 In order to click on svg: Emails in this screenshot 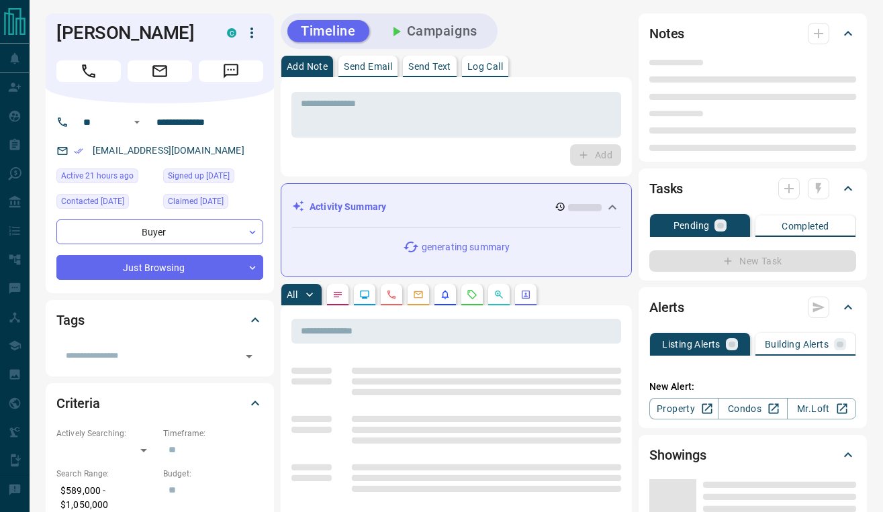, I will do `click(418, 295)`.